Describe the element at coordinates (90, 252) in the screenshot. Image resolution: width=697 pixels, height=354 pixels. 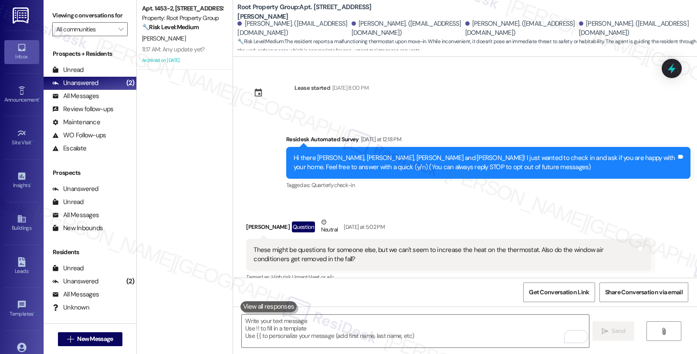
I see `div: Residents` at that location.